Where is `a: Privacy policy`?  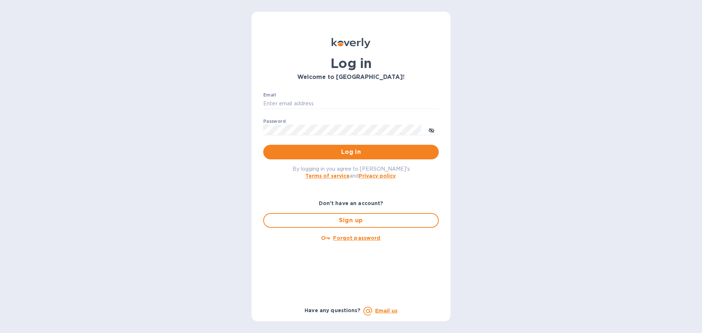
a: Privacy policy is located at coordinates (377, 176).